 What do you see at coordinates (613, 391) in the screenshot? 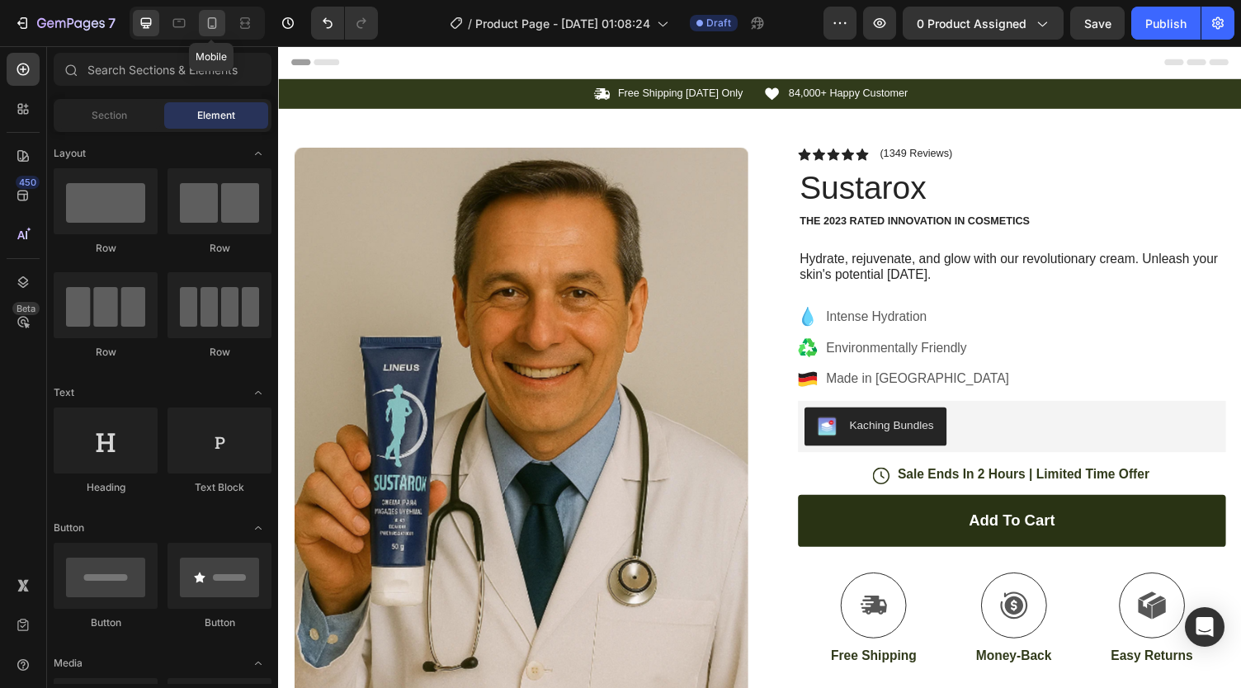
I see `button: Kaching Bundles` at bounding box center [613, 391].